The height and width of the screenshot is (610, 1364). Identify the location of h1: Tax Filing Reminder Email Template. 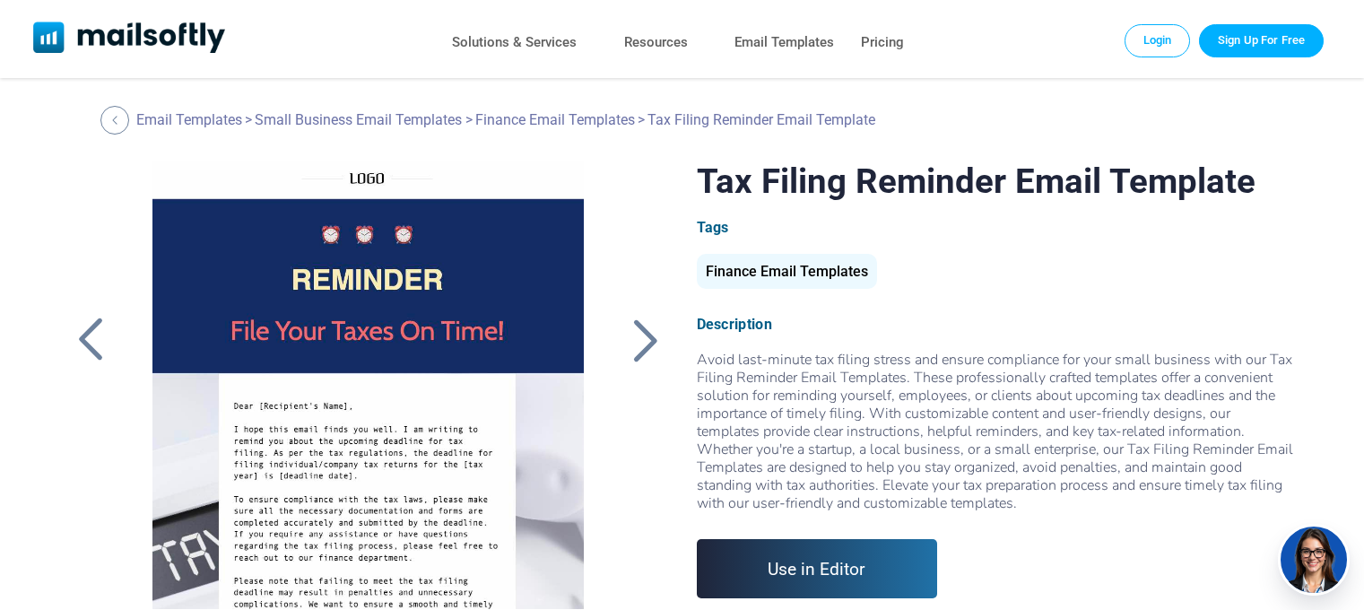
(997, 180).